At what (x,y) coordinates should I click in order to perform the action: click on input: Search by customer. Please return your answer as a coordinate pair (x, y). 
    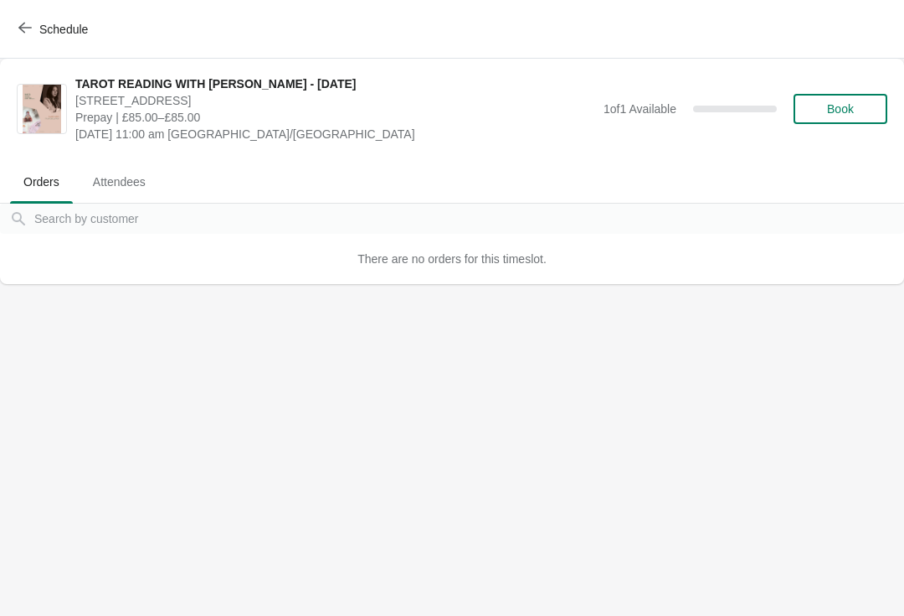
    Looking at the image, I should click on (469, 219).